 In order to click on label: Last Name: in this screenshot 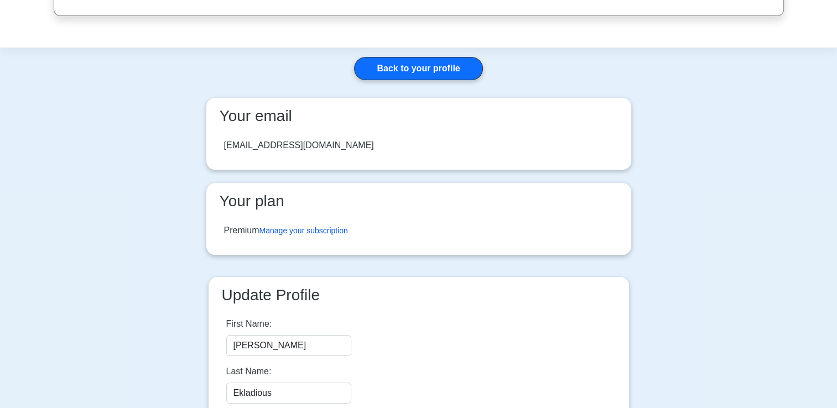, I will do `click(249, 372)`.